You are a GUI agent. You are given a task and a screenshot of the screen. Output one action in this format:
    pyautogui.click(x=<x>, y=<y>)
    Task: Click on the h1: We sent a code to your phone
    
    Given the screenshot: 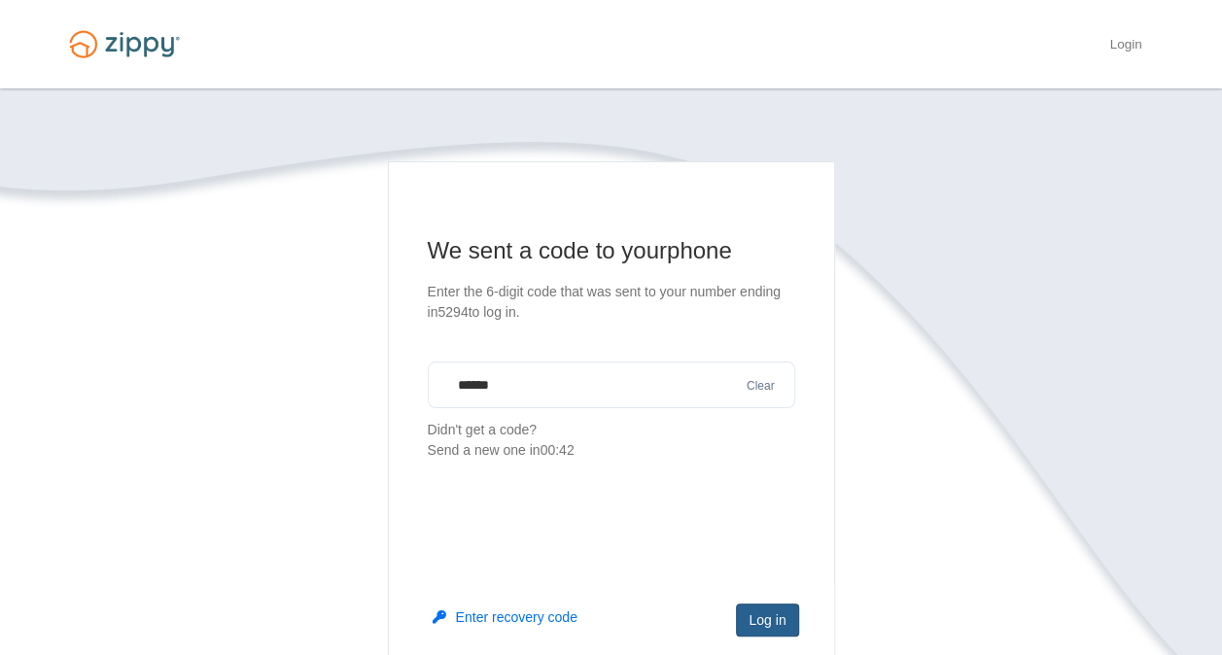 What is the action you would take?
    pyautogui.click(x=611, y=251)
    